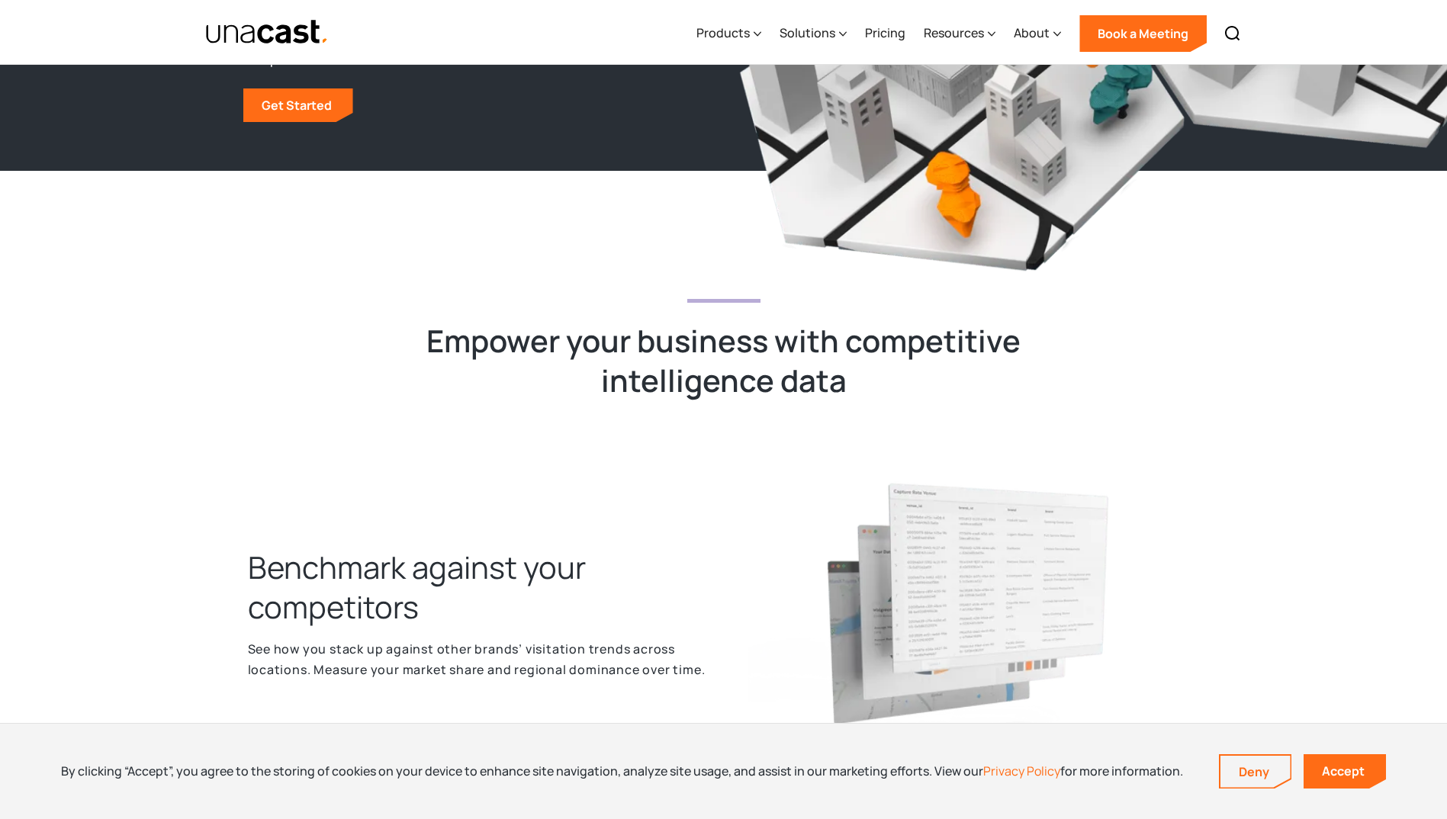 The height and width of the screenshot is (819, 1447). I want to click on a: Accept, so click(1345, 771).